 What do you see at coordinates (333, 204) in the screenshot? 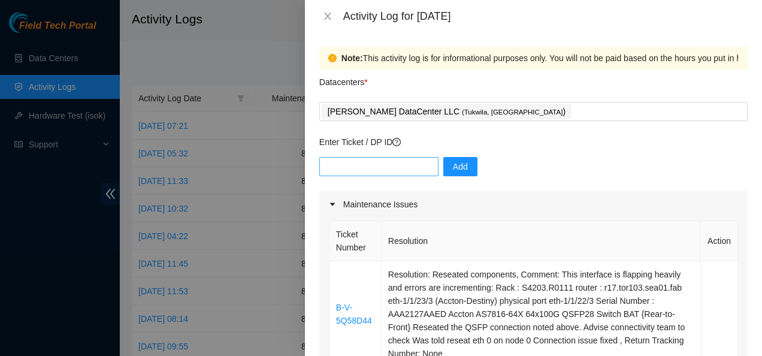
I see `span: caret-right` at bounding box center [333, 204].